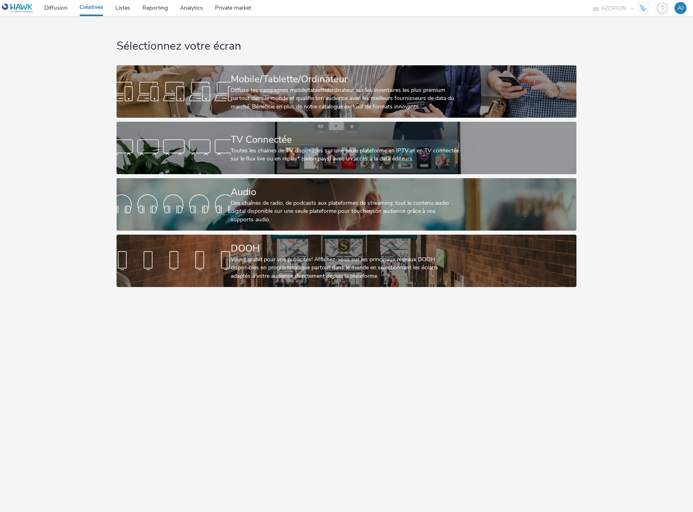 The width and height of the screenshot is (693, 512). I want to click on a: Mobile/Tablette/OrdinateurDiffuse tes campagnes mobile/tablette/ordinateur sur les inventaires le..., so click(346, 92).